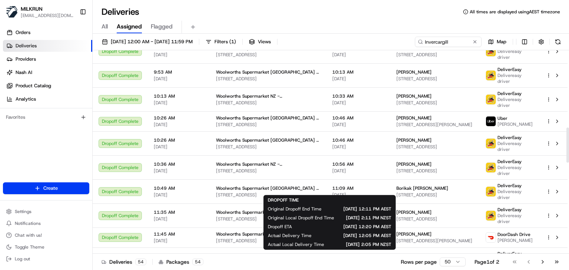 This screenshot has width=569, height=270. What do you see at coordinates (47, 73) in the screenshot?
I see `a: Nash AI` at bounding box center [47, 73].